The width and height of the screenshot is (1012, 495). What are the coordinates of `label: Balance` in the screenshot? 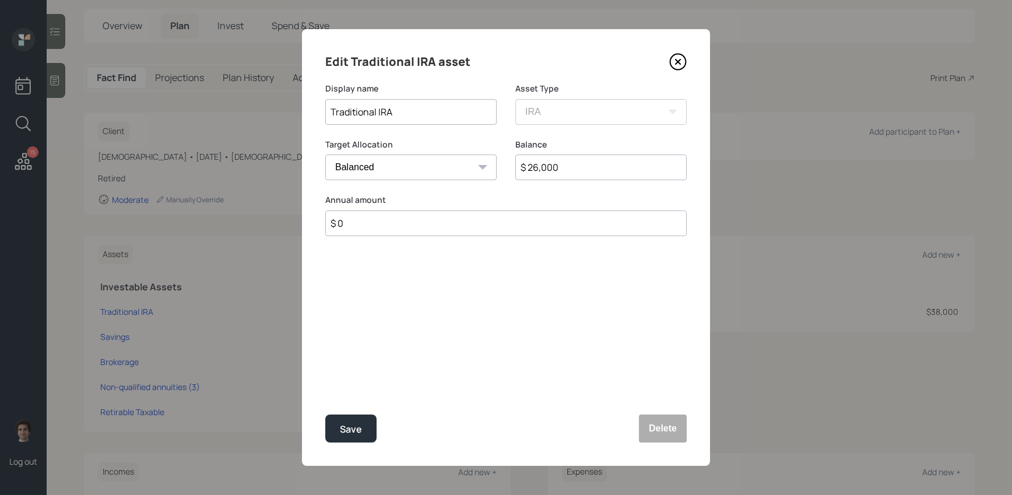 It's located at (601, 145).